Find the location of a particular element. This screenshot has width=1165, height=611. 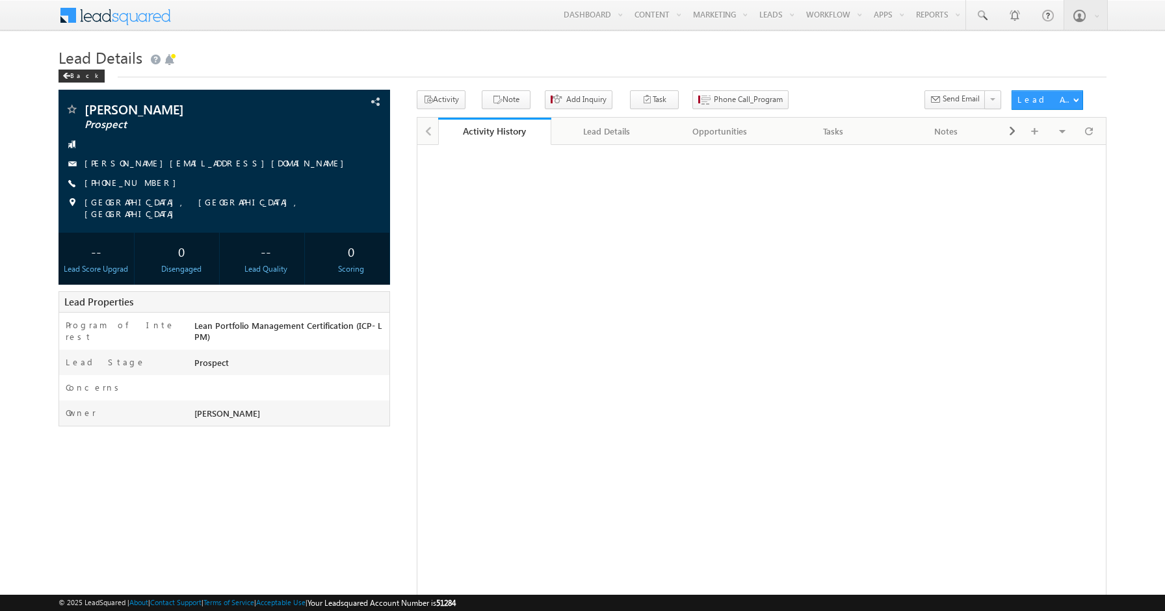

a: Notes is located at coordinates (946, 131).